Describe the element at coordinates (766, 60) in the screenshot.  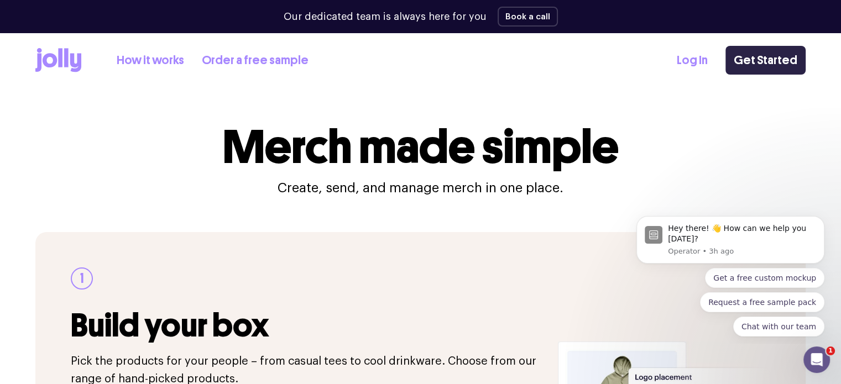
I see `a: Get Started` at that location.